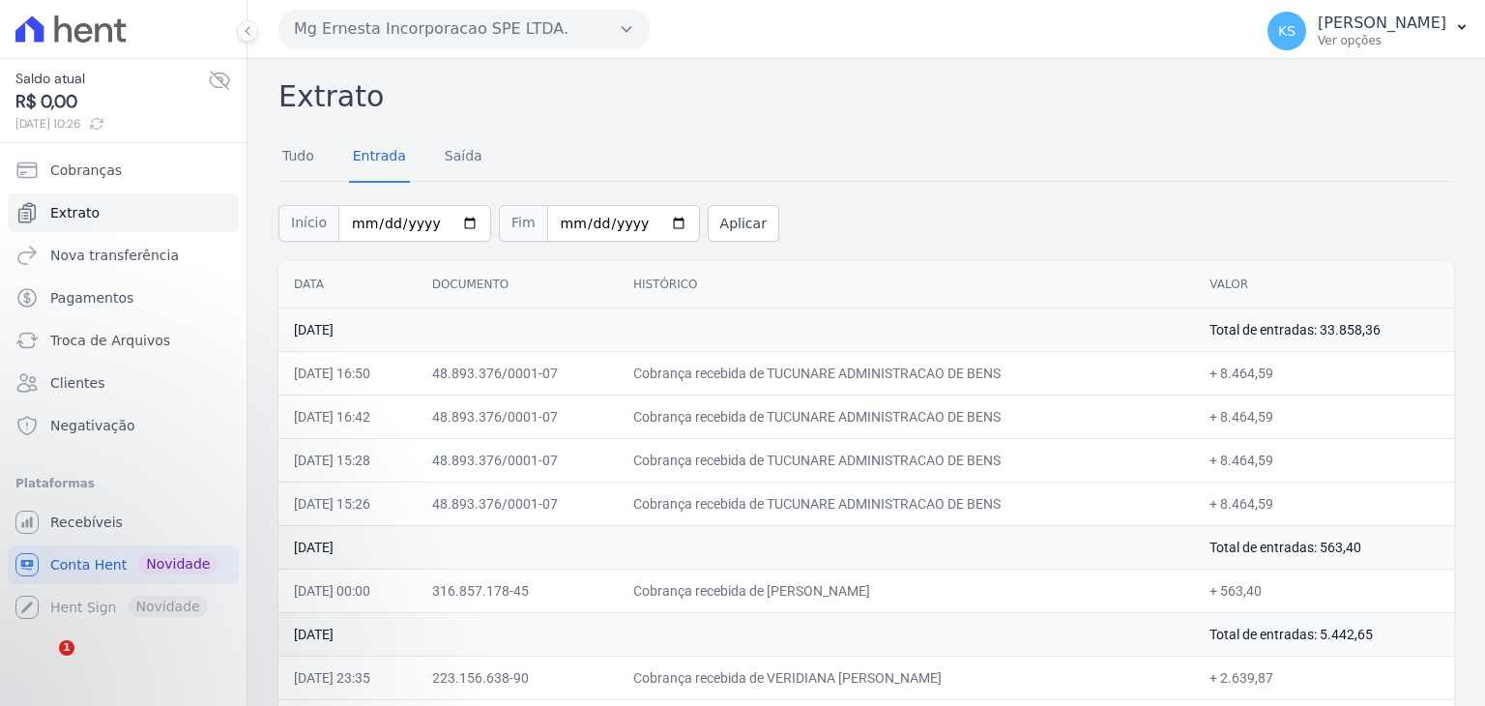 The image size is (1485, 706). I want to click on a: Cobranças, so click(123, 170).